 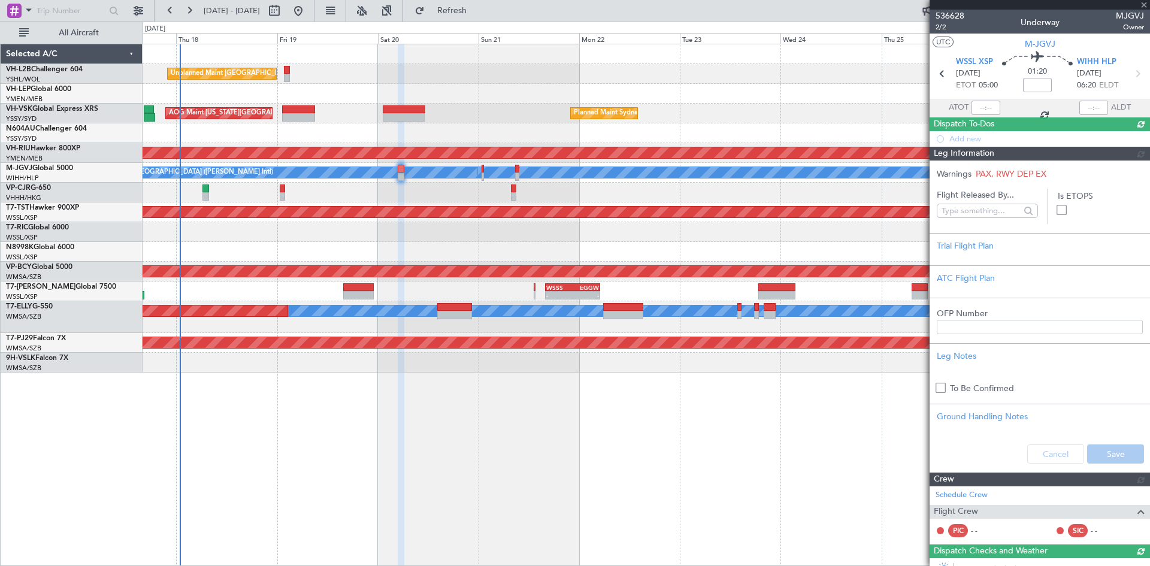 What do you see at coordinates (1087, 86) in the screenshot?
I see `span: 06:20` at bounding box center [1087, 86].